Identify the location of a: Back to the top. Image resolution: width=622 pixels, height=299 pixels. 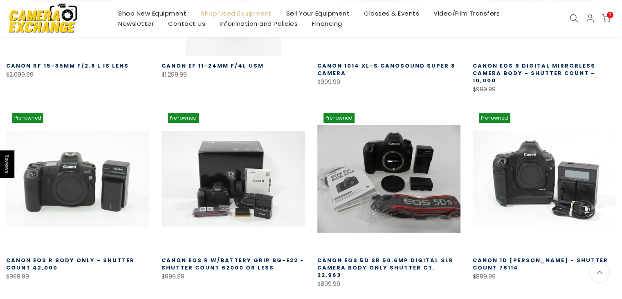
(599, 272).